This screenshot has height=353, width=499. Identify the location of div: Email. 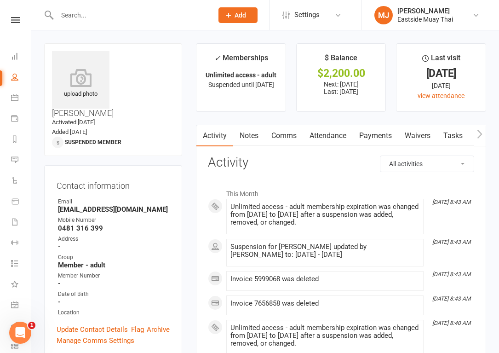
(114, 202).